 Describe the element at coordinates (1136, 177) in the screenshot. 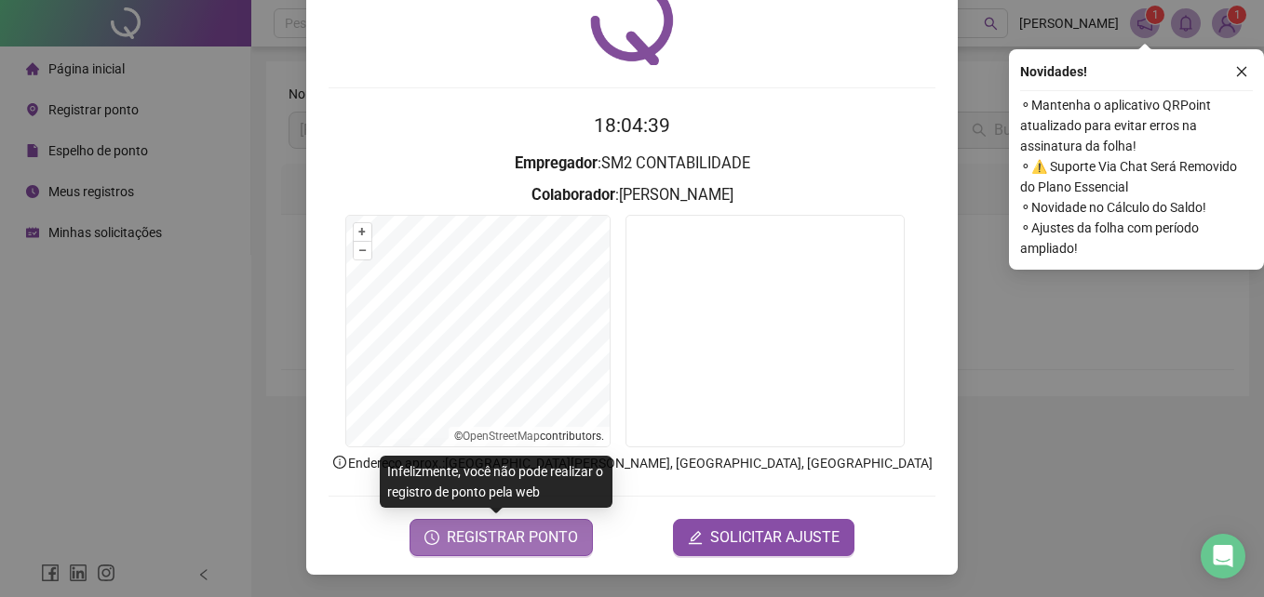

I see `span: ⚬ ⚠️ Suporte Via Chat Será Removido do Plano Essencial` at that location.